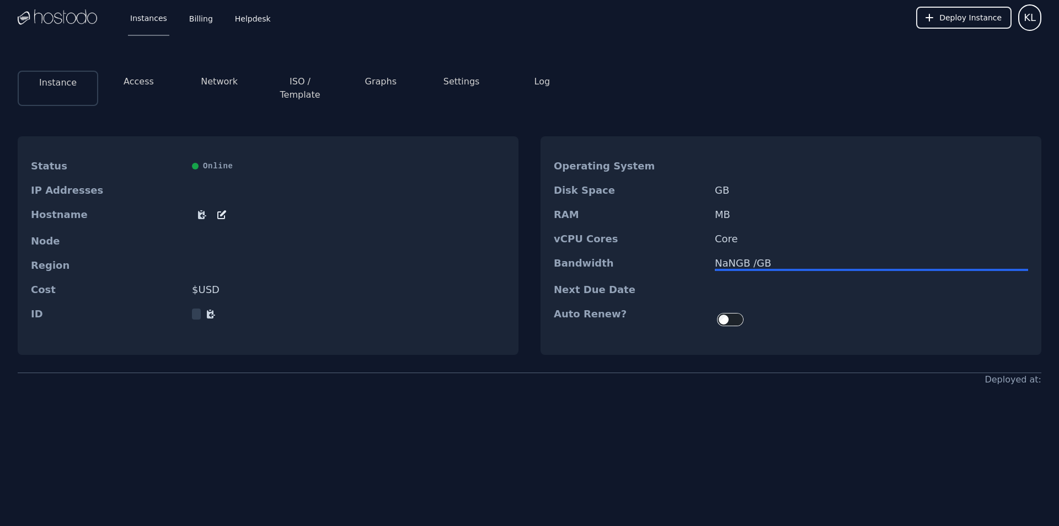 The height and width of the screenshot is (526, 1059). Describe the element at coordinates (1013, 379) in the screenshot. I see `div: Deployed at:` at that location.